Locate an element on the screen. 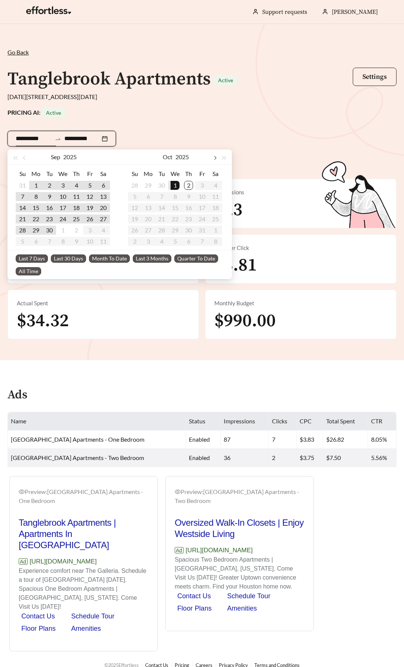 The width and height of the screenshot is (404, 667). th: Status is located at coordinates (203, 421).